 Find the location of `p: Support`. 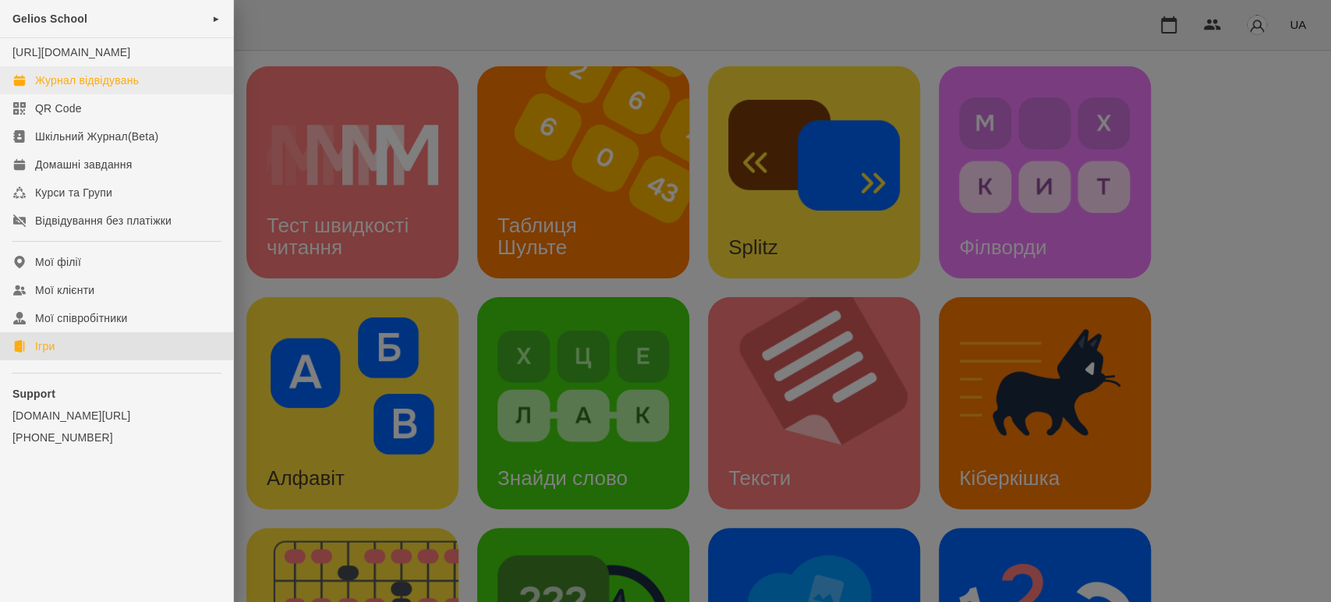

p: Support is located at coordinates (116, 394).